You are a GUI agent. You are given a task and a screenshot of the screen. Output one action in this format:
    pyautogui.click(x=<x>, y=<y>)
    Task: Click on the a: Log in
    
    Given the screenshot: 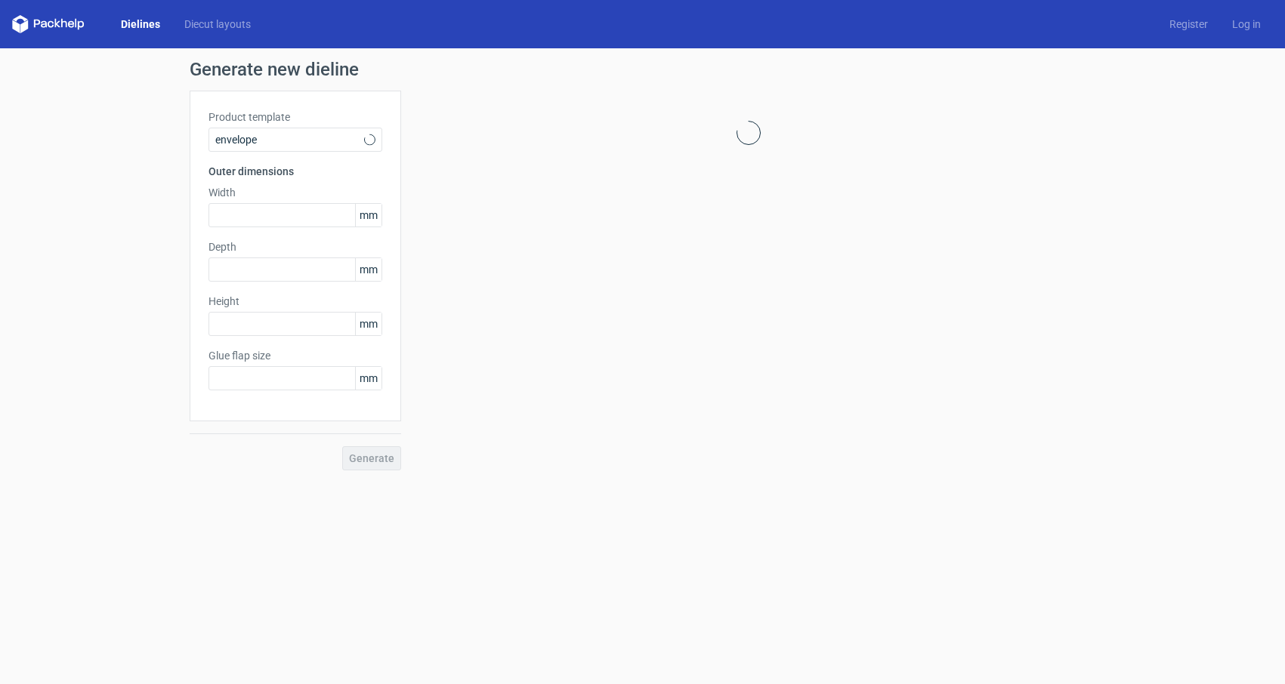 What is the action you would take?
    pyautogui.click(x=1246, y=24)
    